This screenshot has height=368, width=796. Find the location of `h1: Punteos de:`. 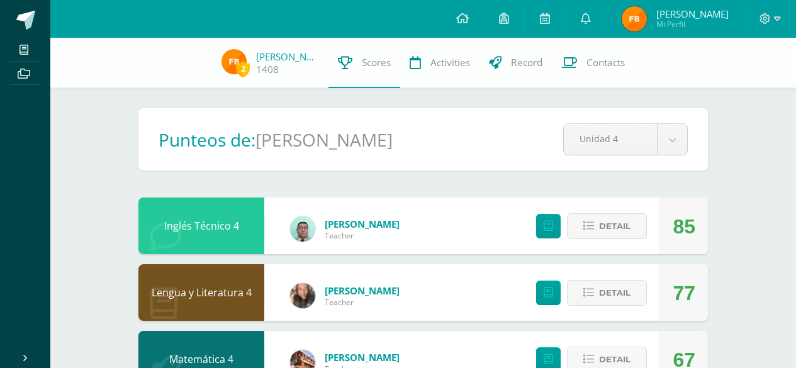

h1: Punteos de: is located at coordinates (207, 140).